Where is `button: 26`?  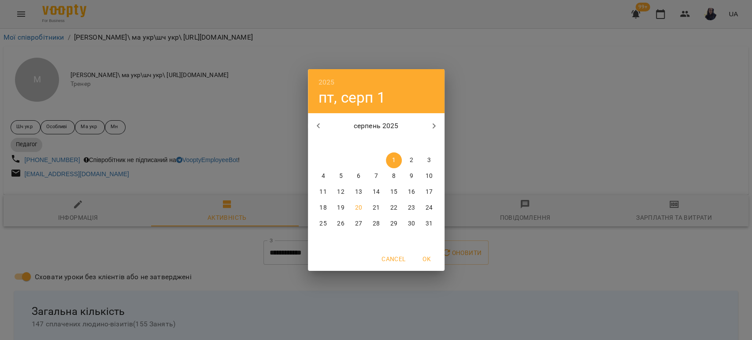 button: 26 is located at coordinates (341, 224).